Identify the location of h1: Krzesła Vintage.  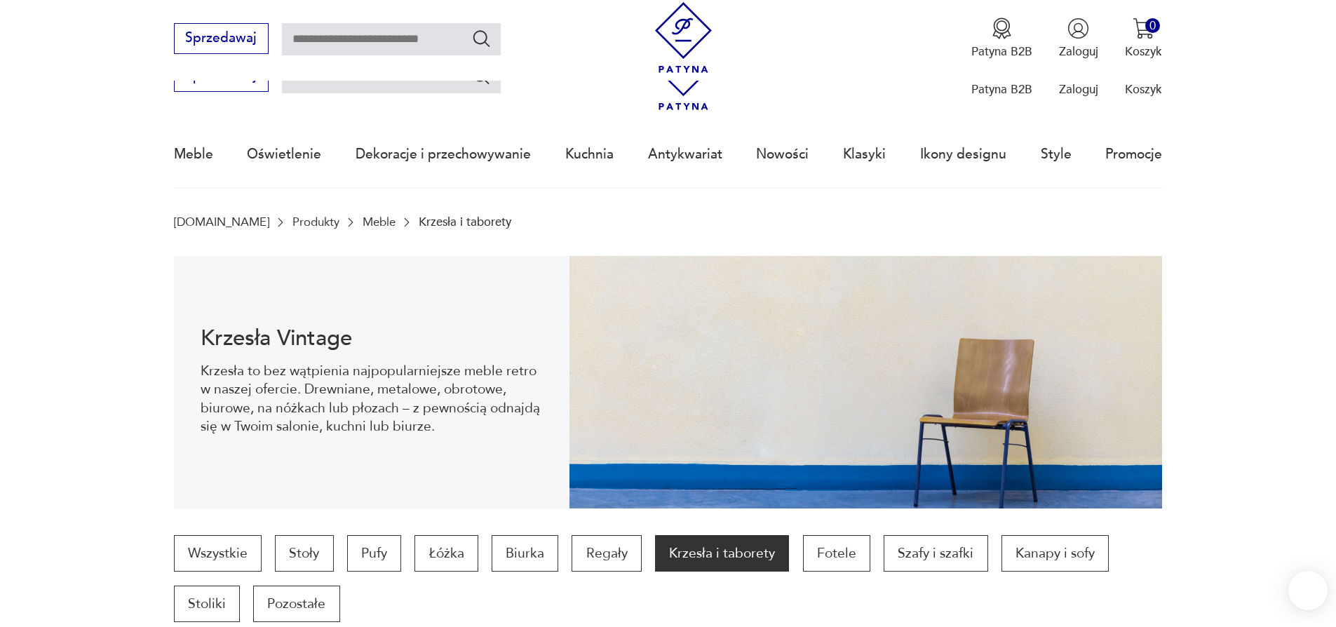
(371, 338).